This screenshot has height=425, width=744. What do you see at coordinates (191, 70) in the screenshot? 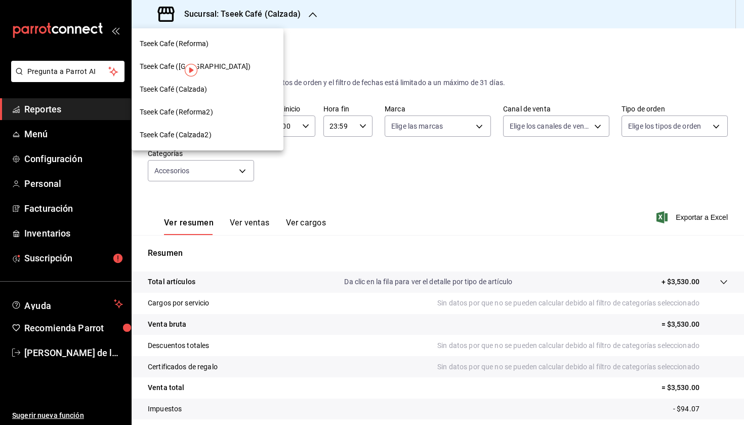
I see `img: Tooltip marker` at bounding box center [191, 70].